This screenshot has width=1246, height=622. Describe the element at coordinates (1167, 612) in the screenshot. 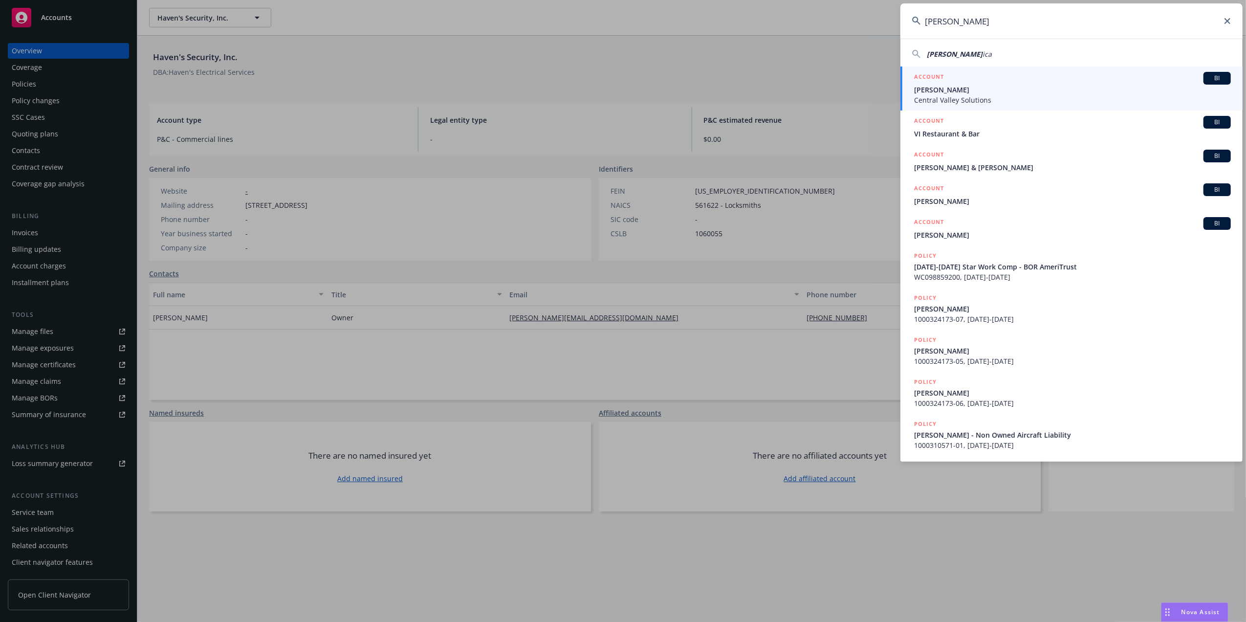

I see `div: Drag to move` at that location.